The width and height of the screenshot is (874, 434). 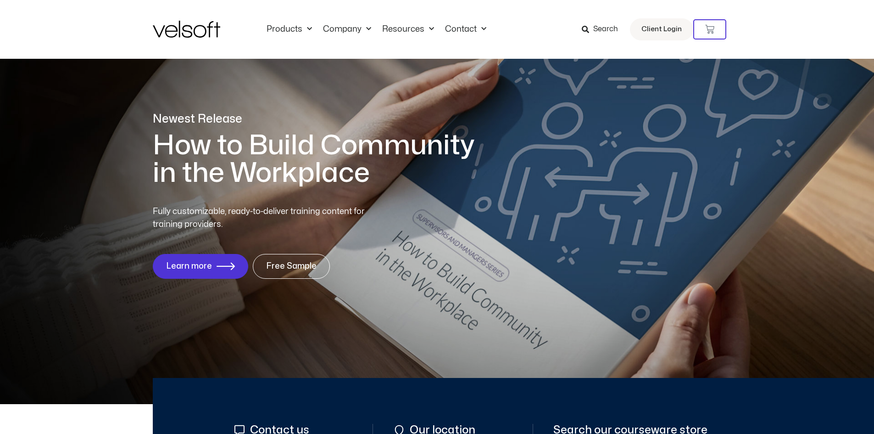 What do you see at coordinates (662, 29) in the screenshot?
I see `span: Client Login` at bounding box center [662, 29].